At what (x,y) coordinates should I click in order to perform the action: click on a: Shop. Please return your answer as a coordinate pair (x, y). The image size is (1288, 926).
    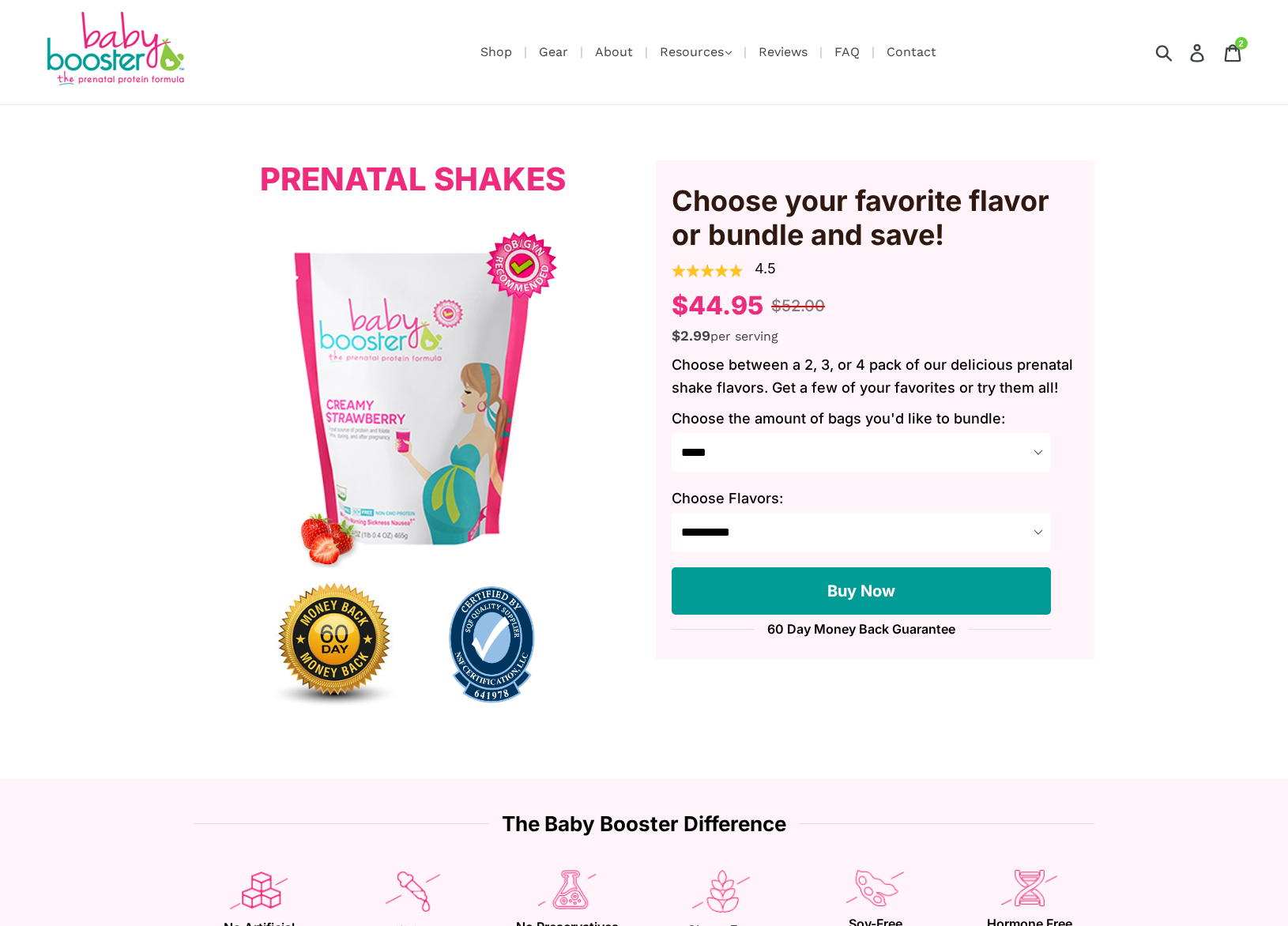
    Looking at the image, I should click on (496, 52).